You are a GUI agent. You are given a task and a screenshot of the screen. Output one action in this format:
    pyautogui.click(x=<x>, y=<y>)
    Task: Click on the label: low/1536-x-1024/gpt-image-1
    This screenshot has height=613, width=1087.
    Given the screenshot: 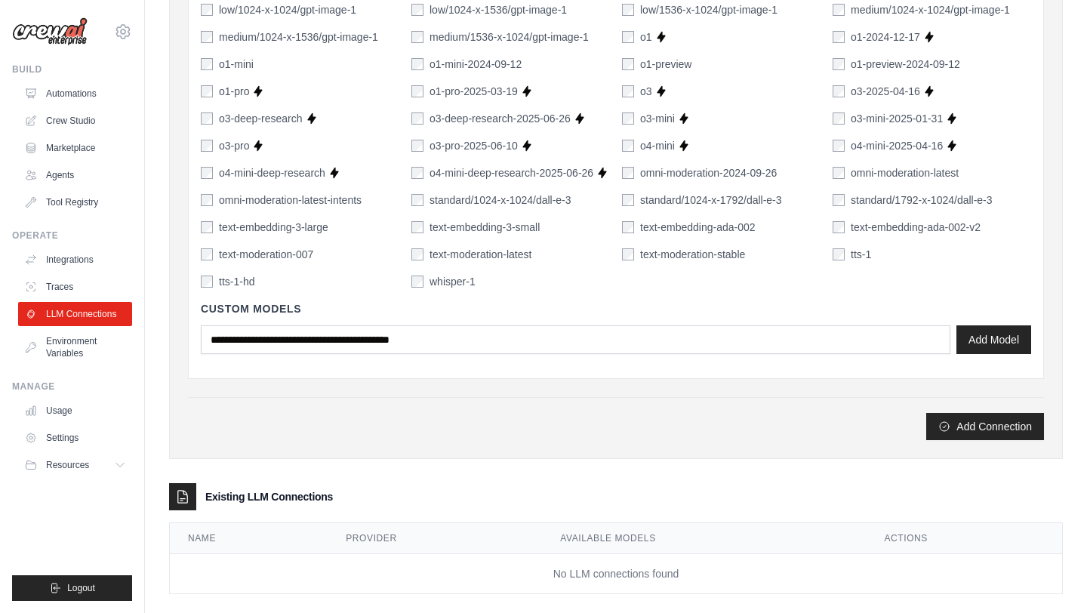 What is the action you would take?
    pyautogui.click(x=709, y=10)
    